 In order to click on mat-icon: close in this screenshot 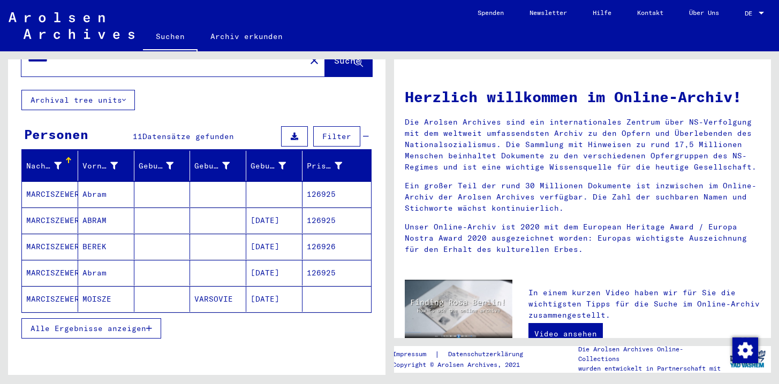, I will do `click(314, 60)`.